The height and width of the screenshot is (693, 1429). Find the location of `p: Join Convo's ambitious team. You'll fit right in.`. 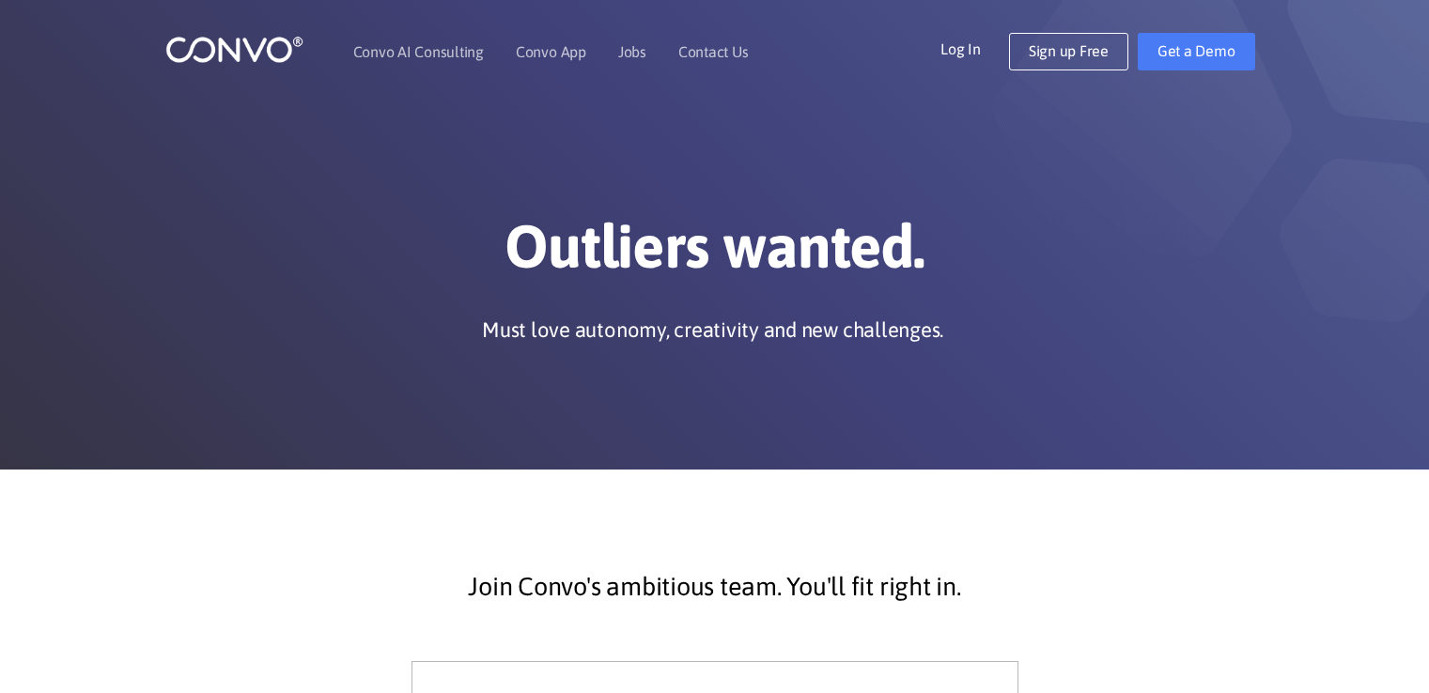

p: Join Convo's ambitious team. You'll fit right in. is located at coordinates (715, 587).